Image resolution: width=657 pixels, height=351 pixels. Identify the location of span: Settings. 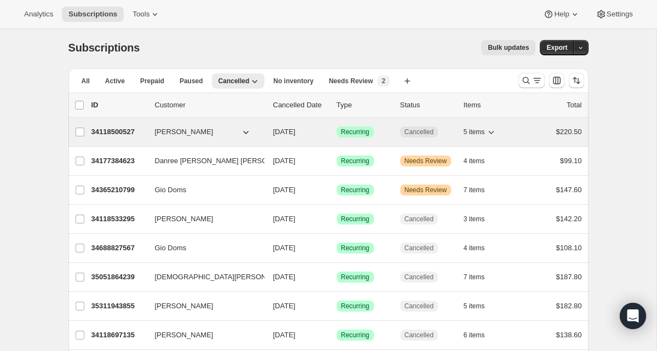
(620, 14).